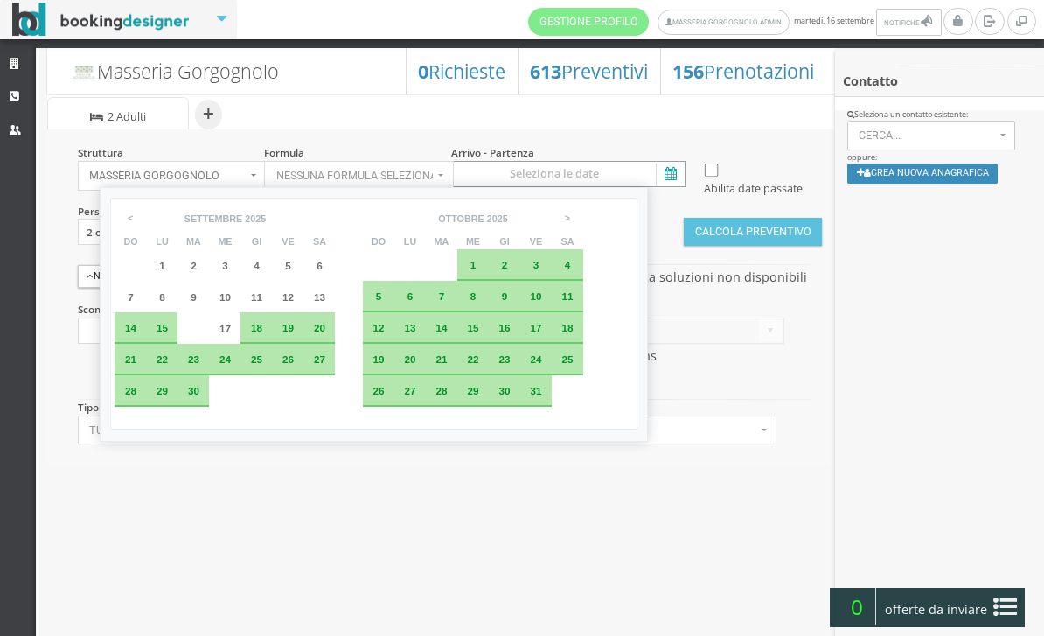 The width and height of the screenshot is (1044, 636). What do you see at coordinates (535, 390) in the screenshot?
I see `span: 31` at bounding box center [535, 390].